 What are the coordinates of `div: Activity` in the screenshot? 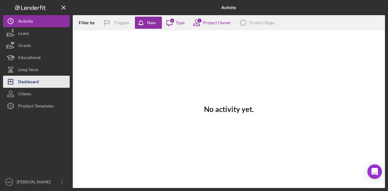 It's located at (25, 22).